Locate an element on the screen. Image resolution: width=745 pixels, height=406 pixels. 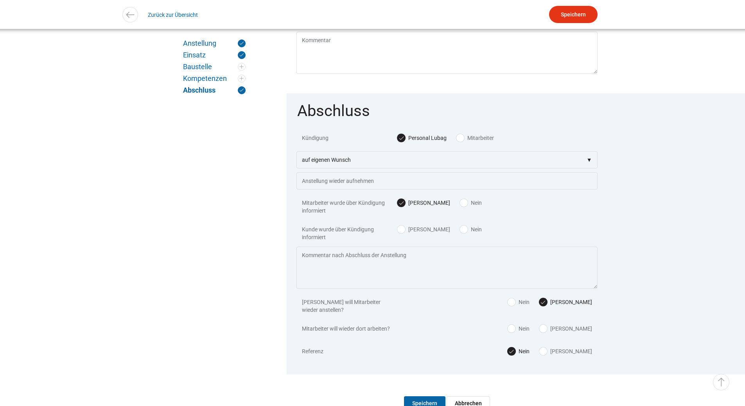
a: ▵ Nach oben is located at coordinates (721, 382).